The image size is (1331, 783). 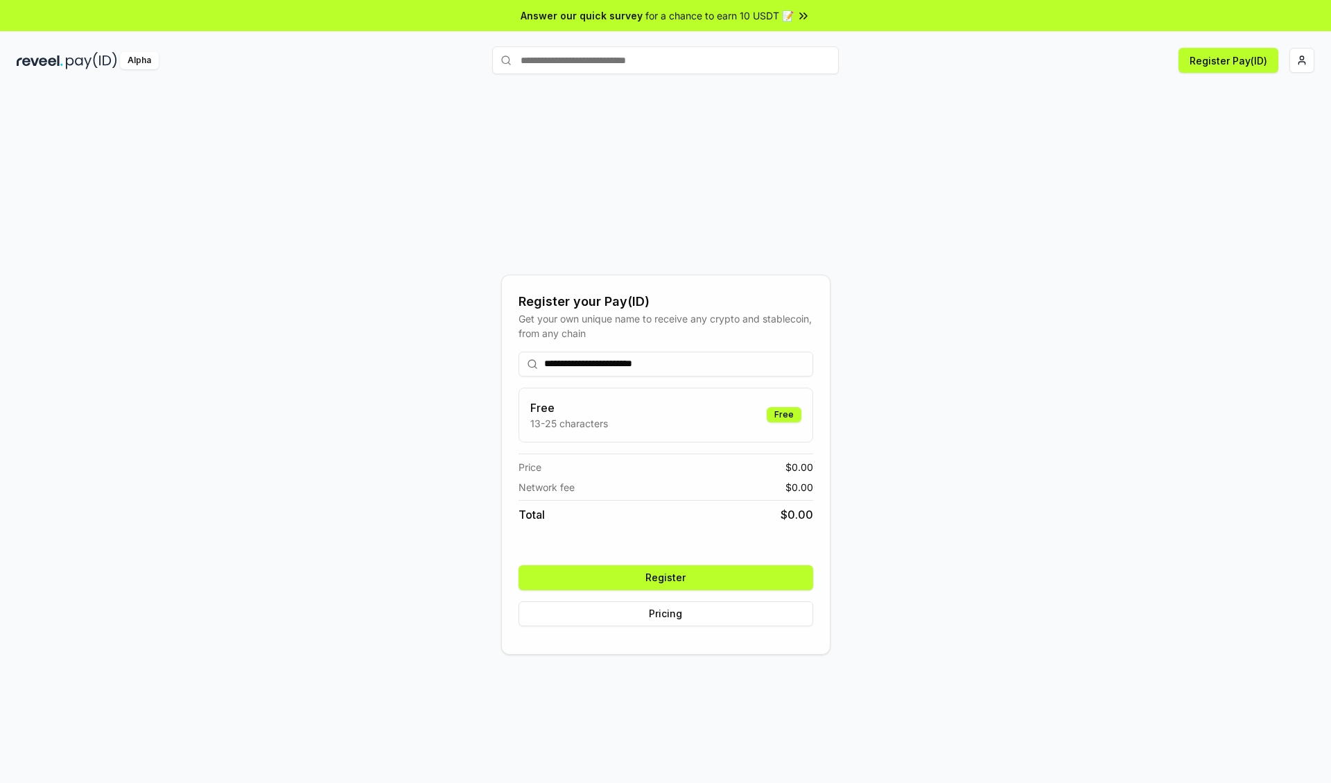 I want to click on span: Network fee, so click(x=546, y=487).